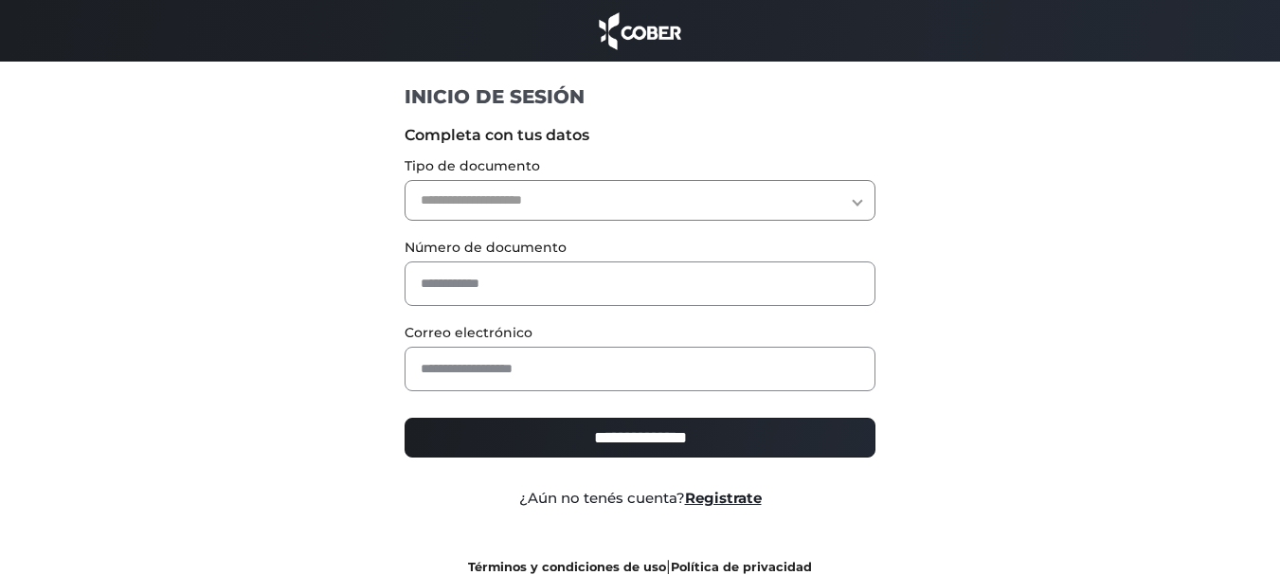 The width and height of the screenshot is (1280, 575). Describe the element at coordinates (741, 567) in the screenshot. I see `a: Política de privacidad` at that location.